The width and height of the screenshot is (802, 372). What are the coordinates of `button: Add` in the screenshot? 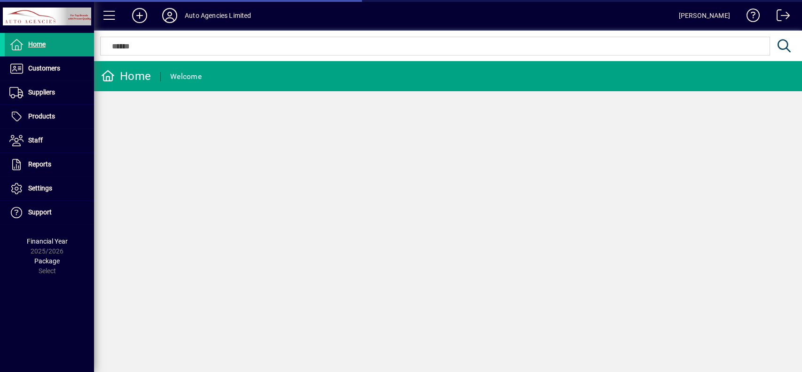 It's located at (140, 16).